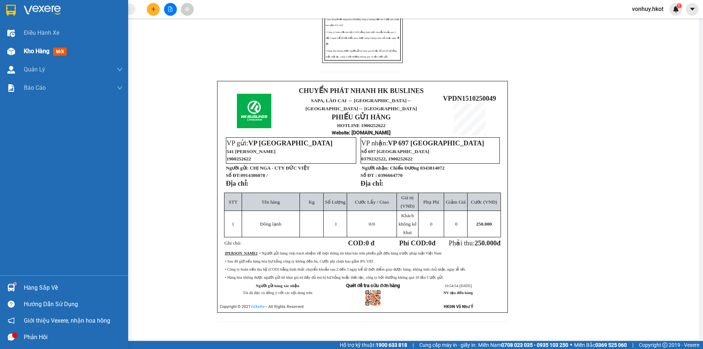 Image resolution: width=703 pixels, height=349 pixels. What do you see at coordinates (233, 202) in the screenshot?
I see `span: STT` at bounding box center [233, 202].